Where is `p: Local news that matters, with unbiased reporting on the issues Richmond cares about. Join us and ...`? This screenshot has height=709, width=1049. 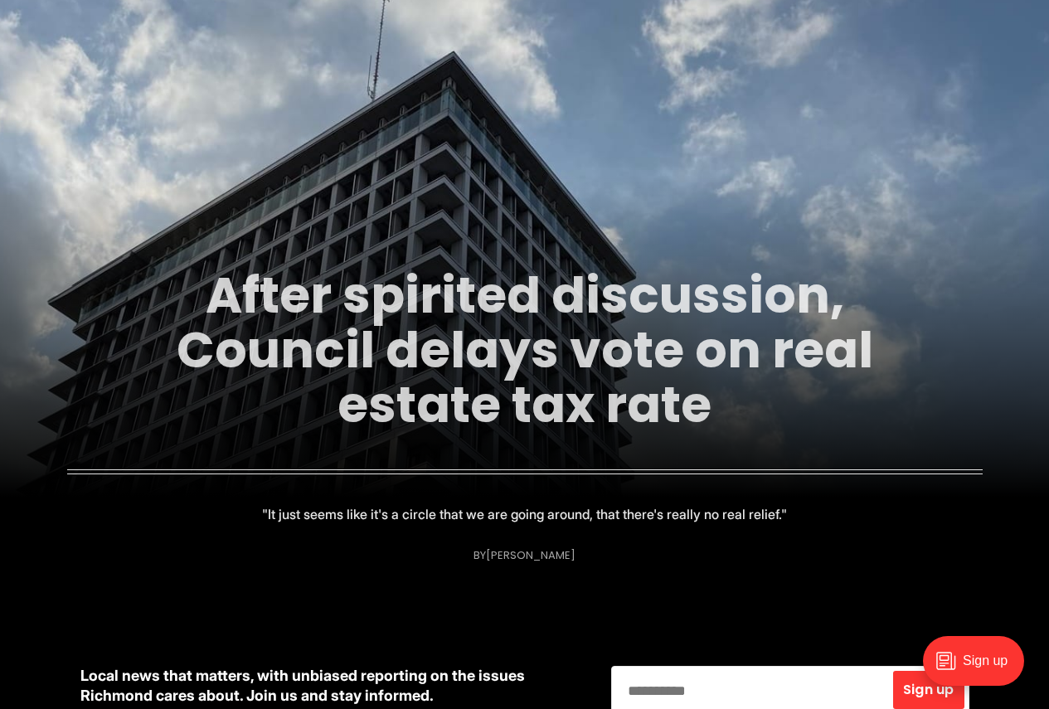
p: Local news that matters, with unbiased reporting on the issues Richmond cares about. Join us and ... is located at coordinates (333, 686).